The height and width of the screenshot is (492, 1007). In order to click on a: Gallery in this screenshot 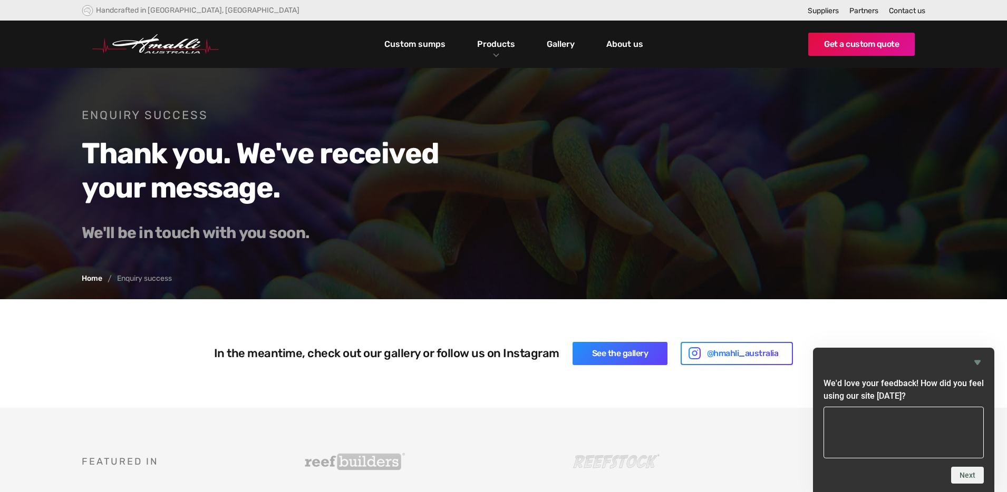, I will do `click(560, 44)`.